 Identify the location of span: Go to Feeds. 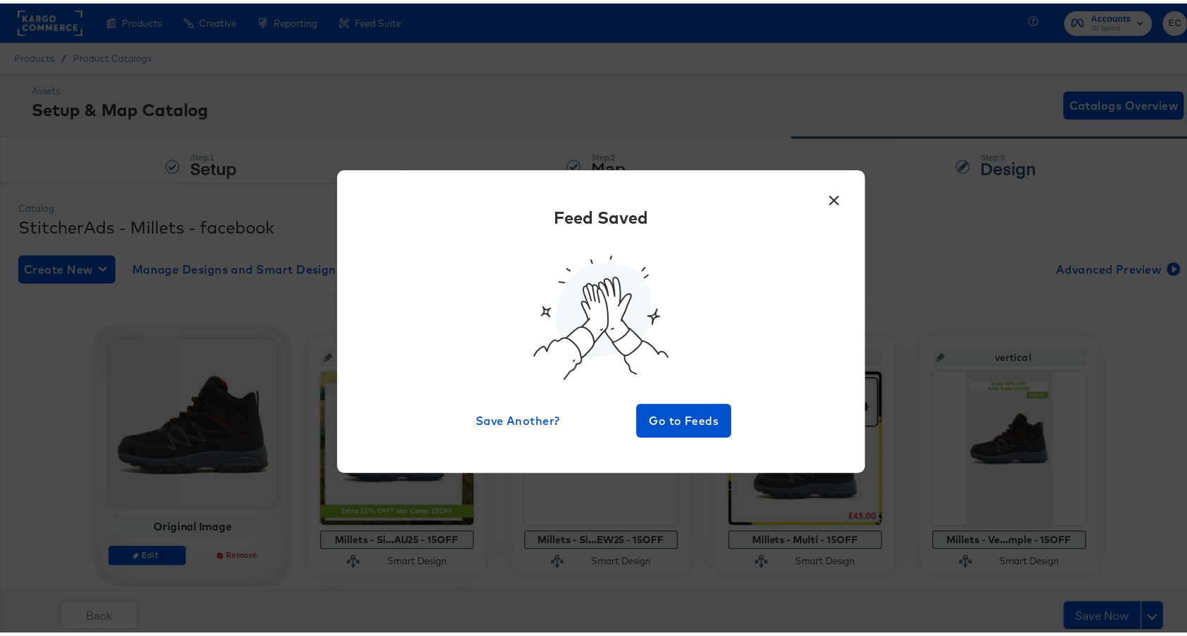
(684, 417).